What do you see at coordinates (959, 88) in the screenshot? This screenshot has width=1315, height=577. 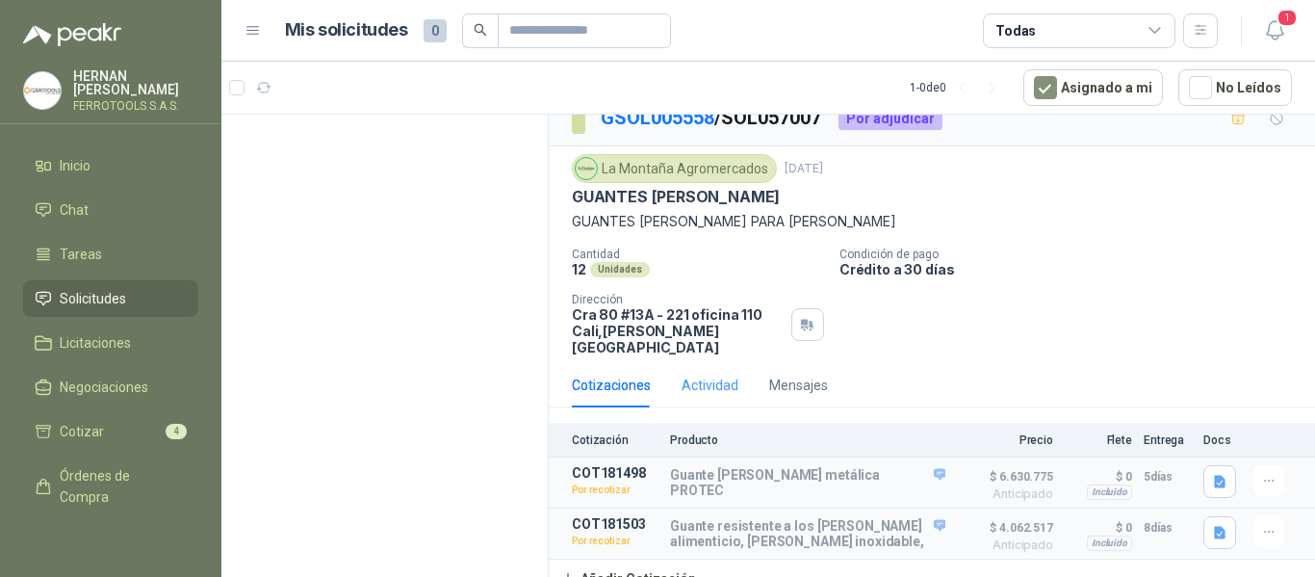 I see `div: 1 - 0 de 0` at bounding box center [959, 88].